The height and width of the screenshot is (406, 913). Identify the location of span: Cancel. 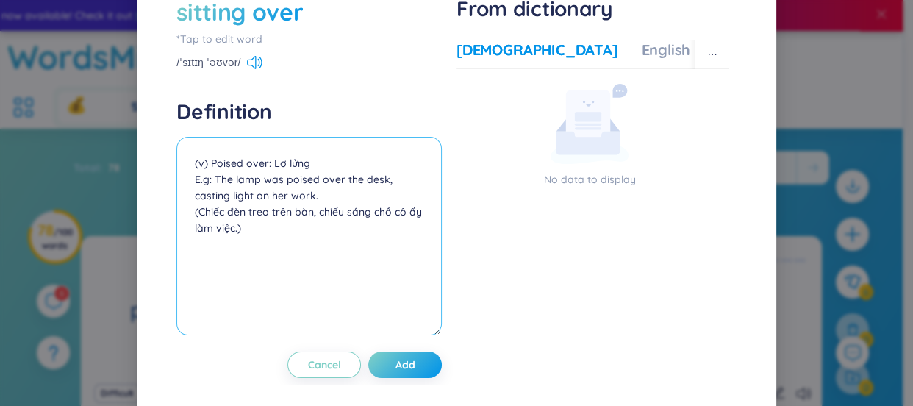
(324, 364).